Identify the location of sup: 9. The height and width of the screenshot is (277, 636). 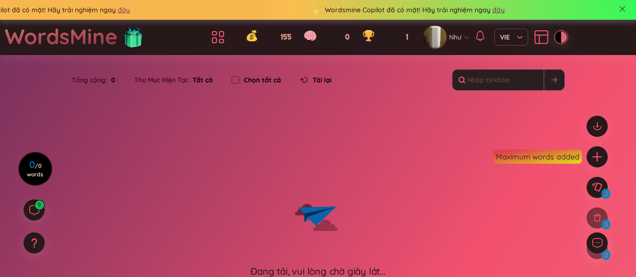
(40, 205).